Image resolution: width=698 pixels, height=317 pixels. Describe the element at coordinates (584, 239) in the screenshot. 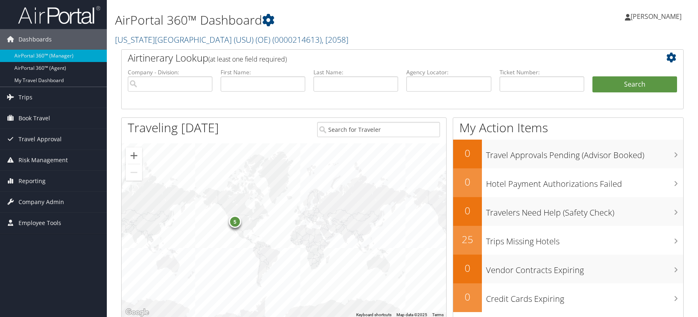

I see `h3: Trips Missing Hotels` at that location.